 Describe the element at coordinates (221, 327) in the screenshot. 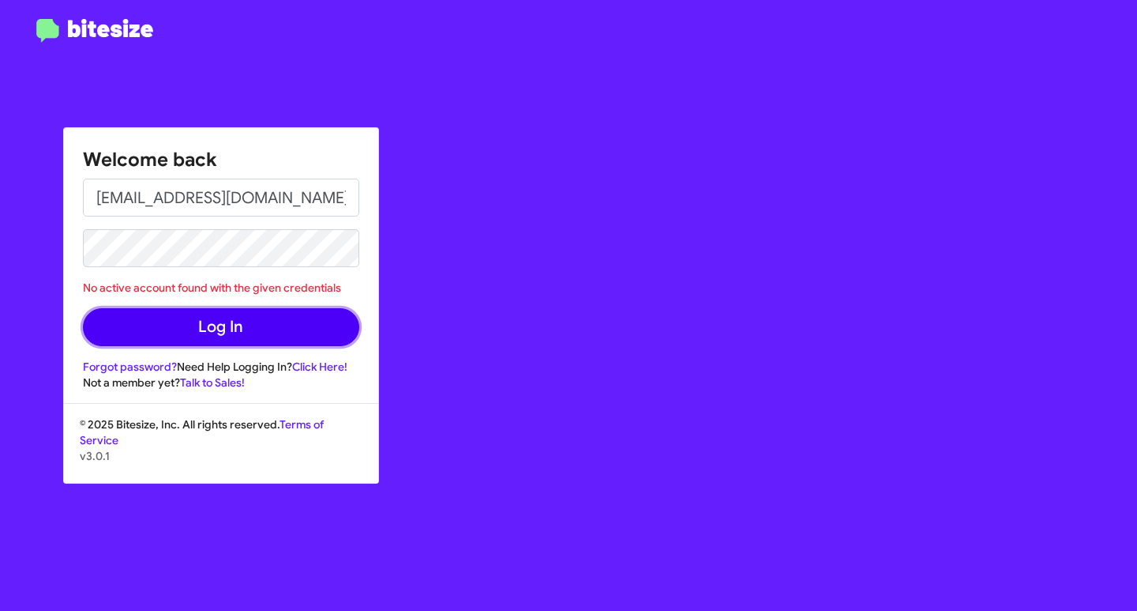

I see `button: Log In` at that location.